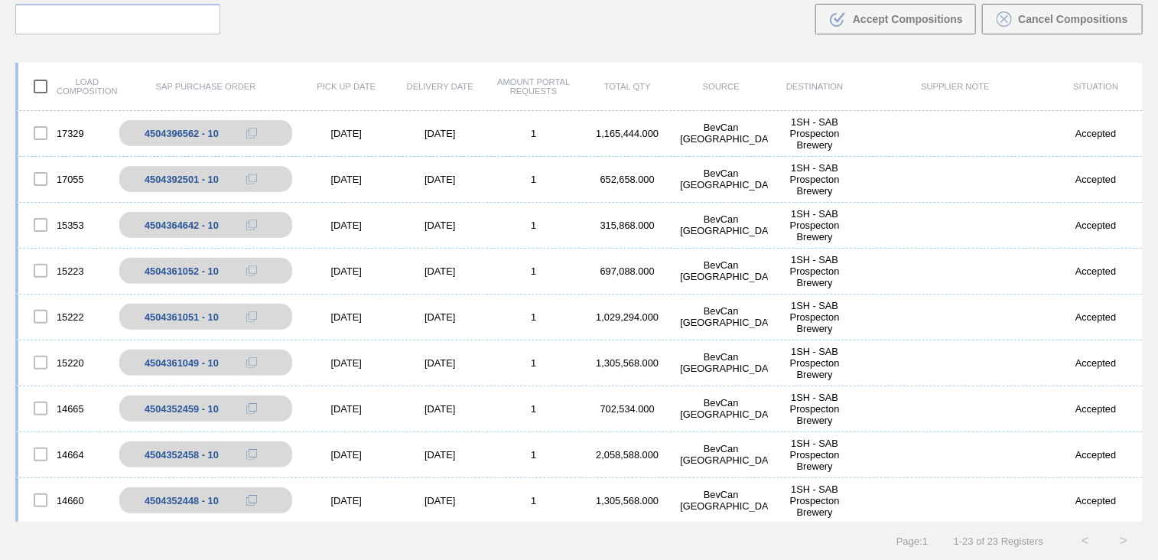  Describe the element at coordinates (440, 86) in the screenshot. I see `div: Delivery Date` at that location.